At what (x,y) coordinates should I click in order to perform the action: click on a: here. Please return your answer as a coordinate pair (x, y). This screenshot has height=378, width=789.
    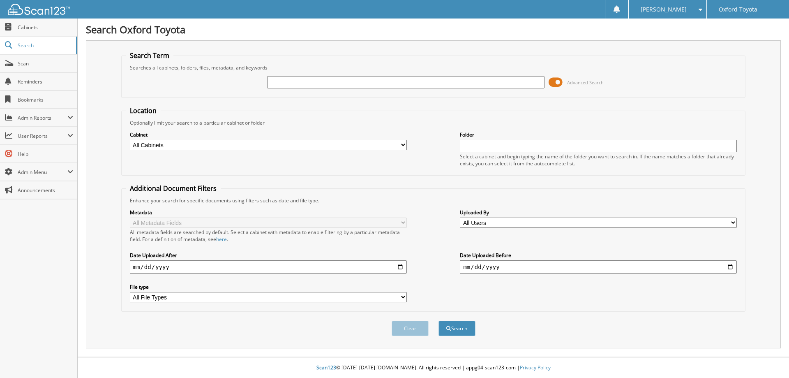
    Looking at the image, I should click on (222, 239).